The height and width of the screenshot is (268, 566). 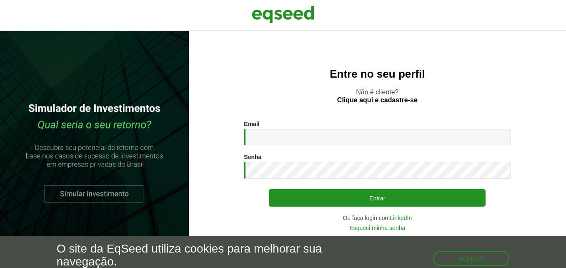 What do you see at coordinates (283, 15) in the screenshot?
I see `img: EqSeed Logo` at bounding box center [283, 15].